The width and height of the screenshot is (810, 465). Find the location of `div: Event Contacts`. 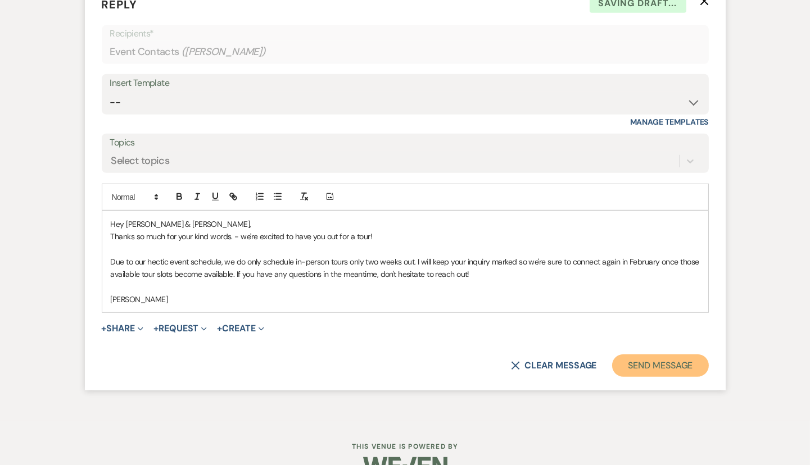

div: Event Contacts is located at coordinates (405, 52).